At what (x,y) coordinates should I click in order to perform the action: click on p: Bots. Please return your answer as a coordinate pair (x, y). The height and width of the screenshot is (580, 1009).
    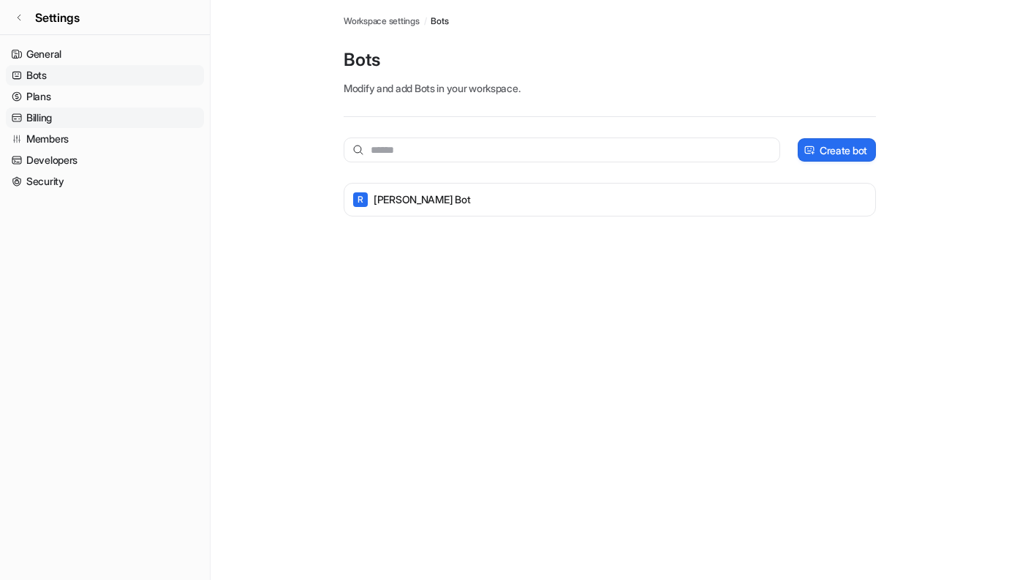
    Looking at the image, I should click on (610, 60).